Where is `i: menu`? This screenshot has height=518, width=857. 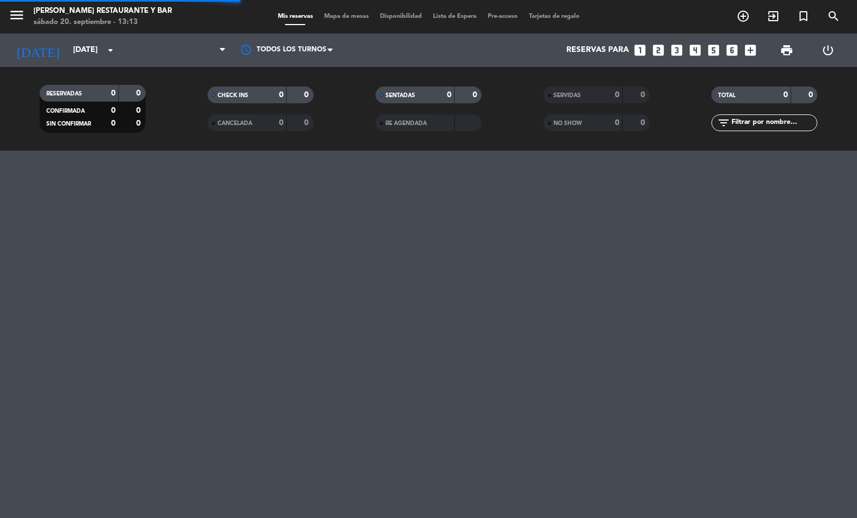
i: menu is located at coordinates (17, 15).